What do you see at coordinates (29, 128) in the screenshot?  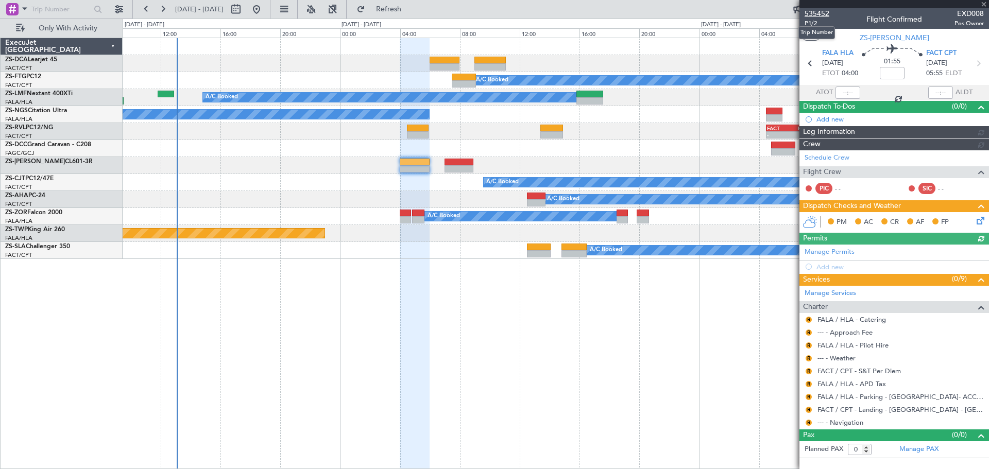 I see `a: ZS-RVLPC12/NG` at bounding box center [29, 128].